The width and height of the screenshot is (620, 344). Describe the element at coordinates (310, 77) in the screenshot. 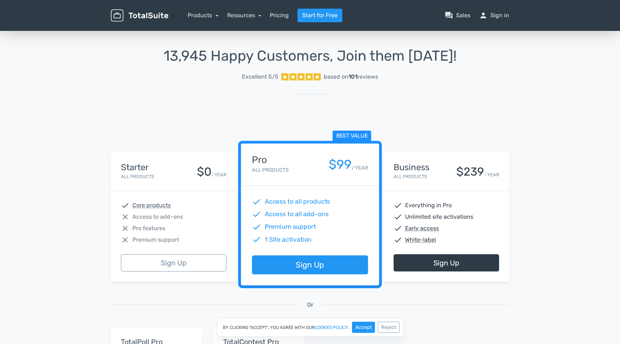

I see `a: Excellent 5/5 based on101reviews` at that location.